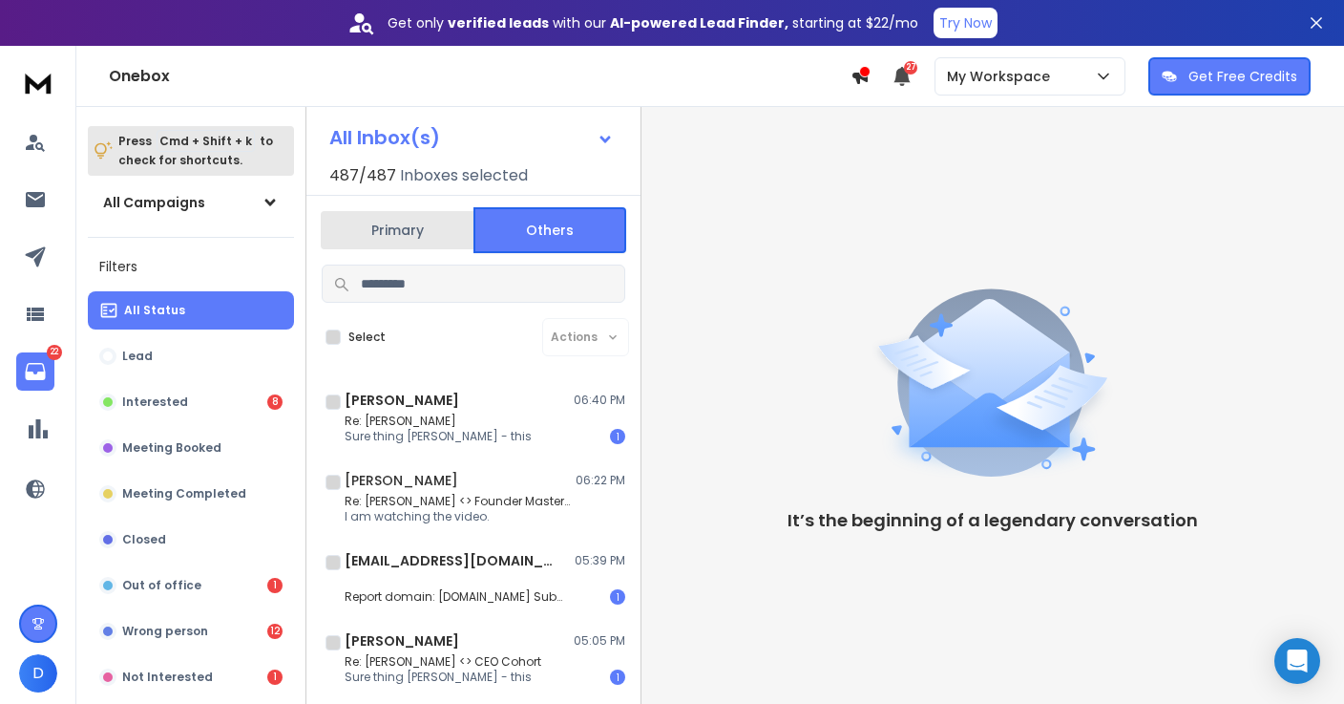 The height and width of the screenshot is (704, 1344). I want to click on p: Press to check for shortcuts., so click(196, 151).